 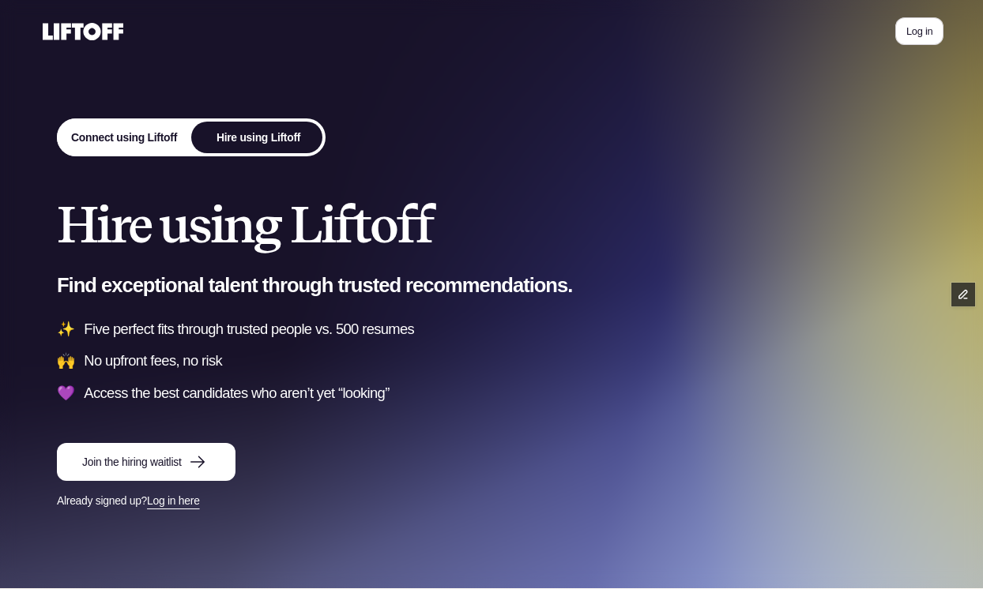 I want to click on a: Log in, so click(x=919, y=31).